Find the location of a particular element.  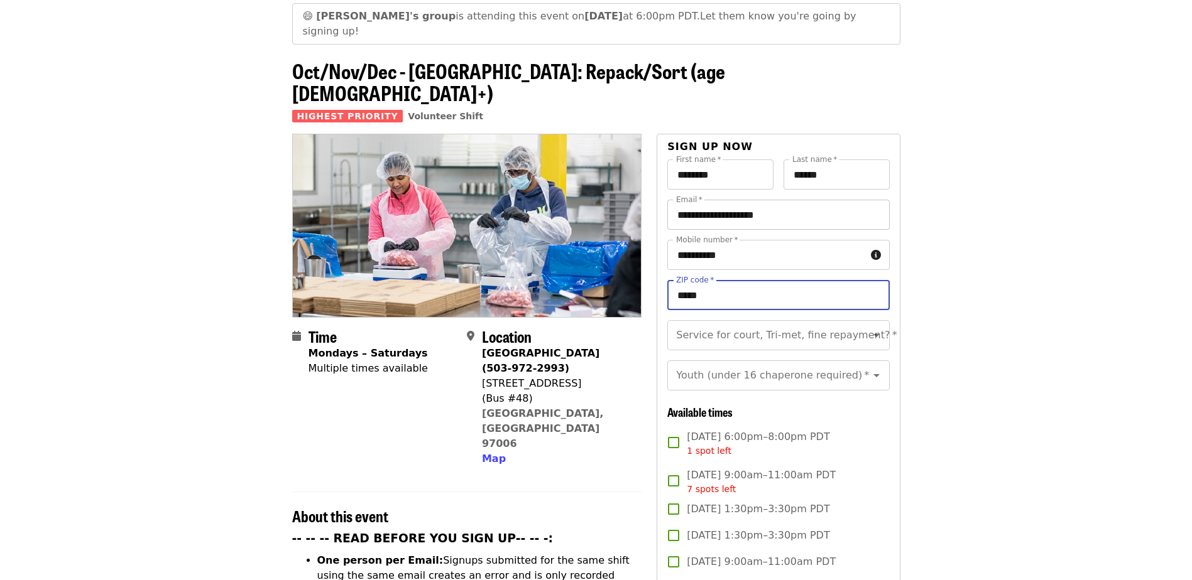

span: 1 spot left is located at coordinates (709, 451).